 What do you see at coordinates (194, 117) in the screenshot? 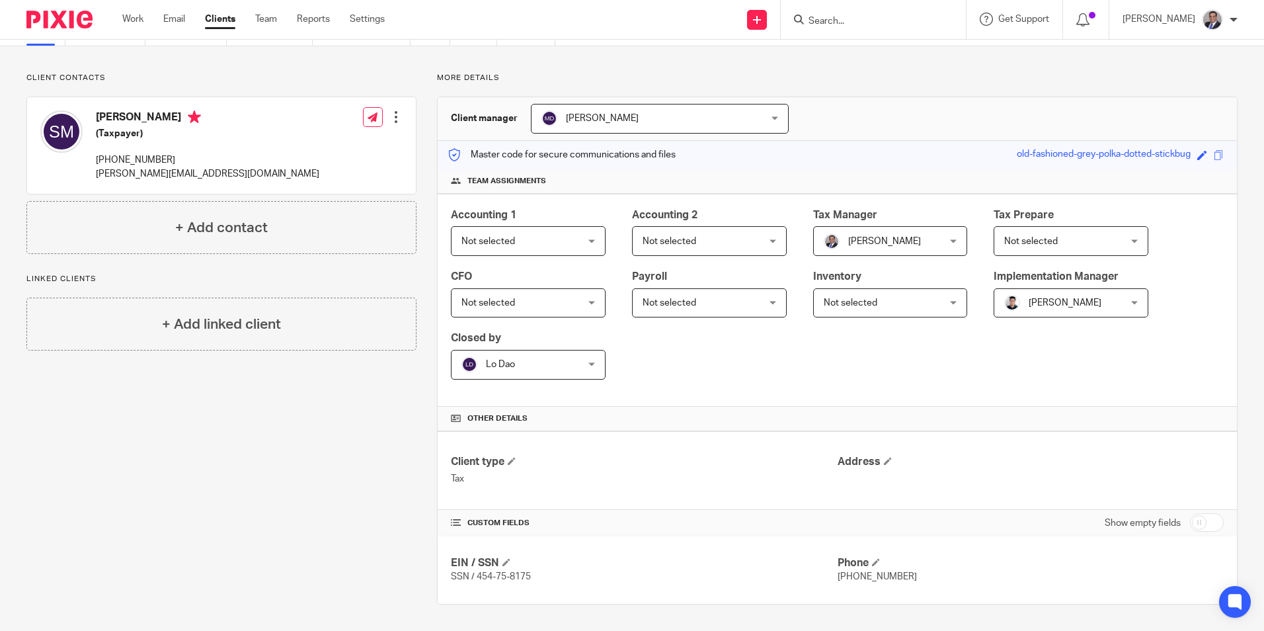
I see `i: Primary` at bounding box center [194, 117].